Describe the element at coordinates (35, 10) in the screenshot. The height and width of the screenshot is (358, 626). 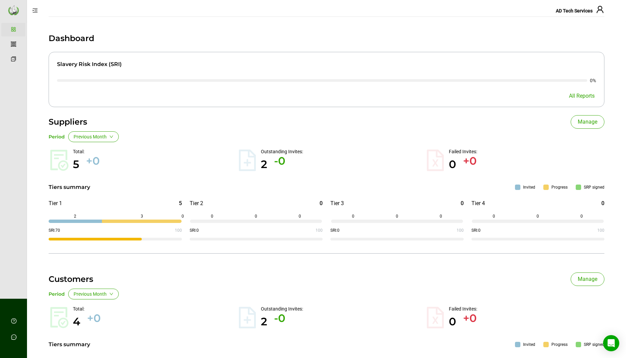
I see `span: menu-unfold` at that location.